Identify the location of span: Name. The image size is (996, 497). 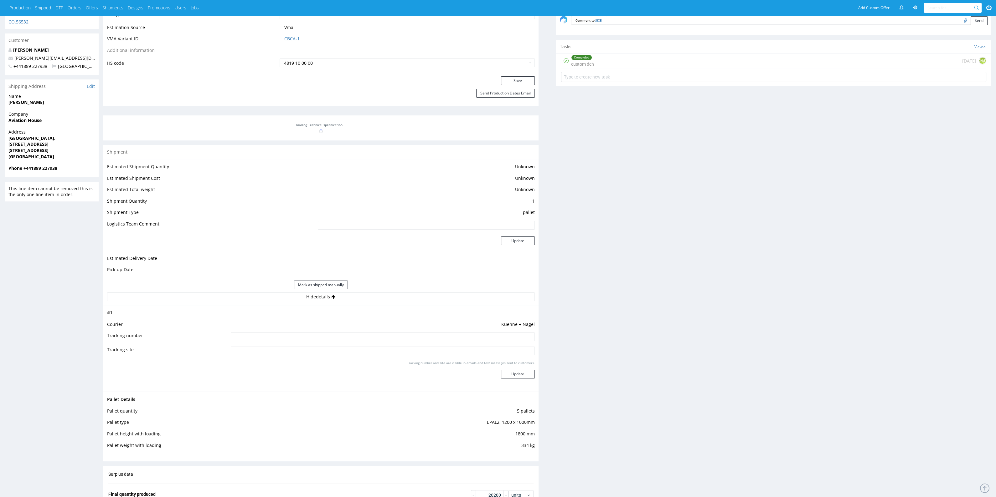
(52, 96).